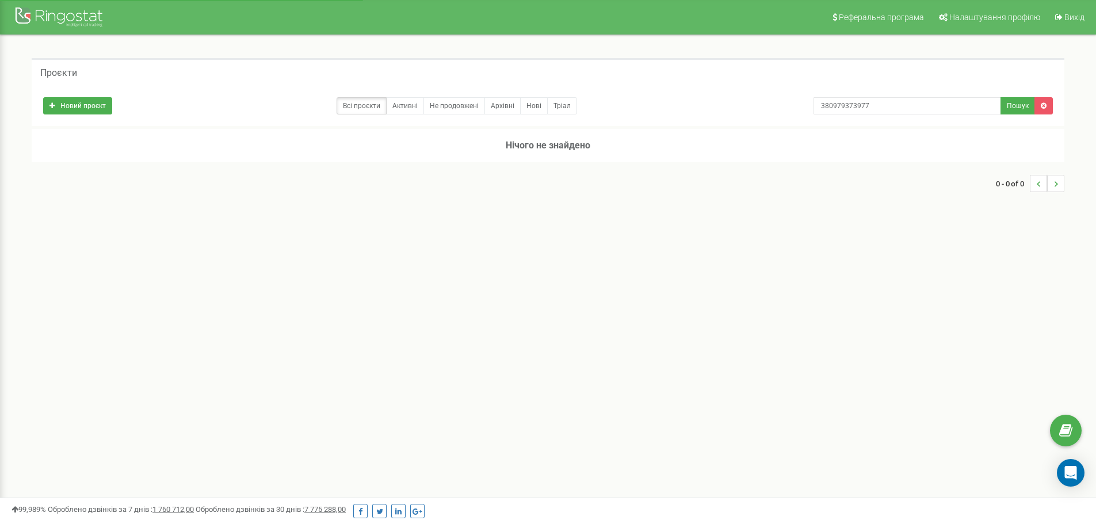 This screenshot has height=524, width=1096. Describe the element at coordinates (361, 106) in the screenshot. I see `a: Всі проєкти` at that location.